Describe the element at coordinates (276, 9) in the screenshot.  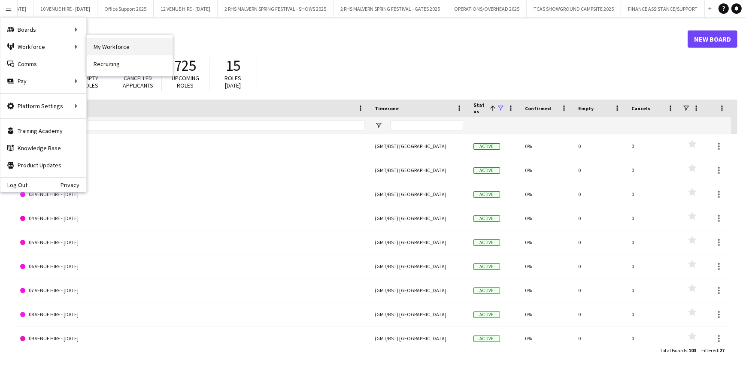
I see `button: 2 RHS MALVERN SPRING FESTIVAL - SHOWS 2025` at that location.